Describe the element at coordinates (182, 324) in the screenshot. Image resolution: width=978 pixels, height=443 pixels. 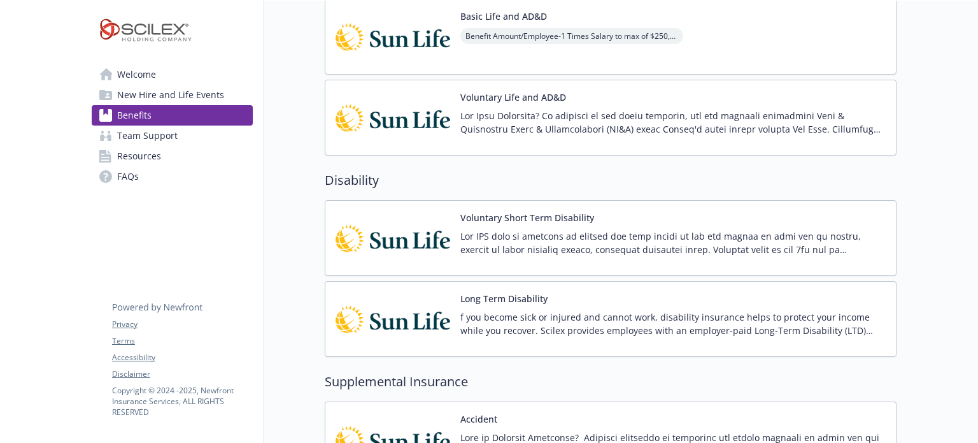
I see `a: Privacy` at that location.